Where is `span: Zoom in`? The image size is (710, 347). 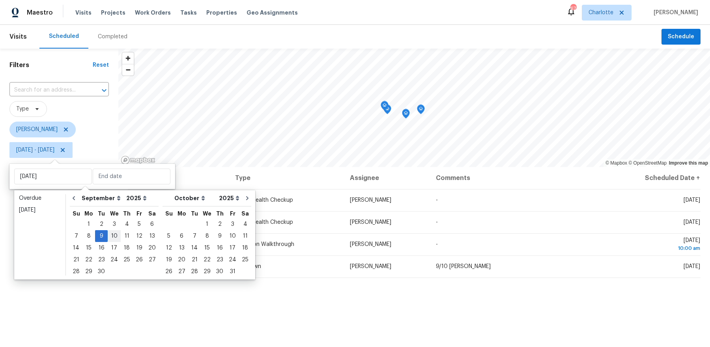 span: Zoom in is located at coordinates (128, 58).